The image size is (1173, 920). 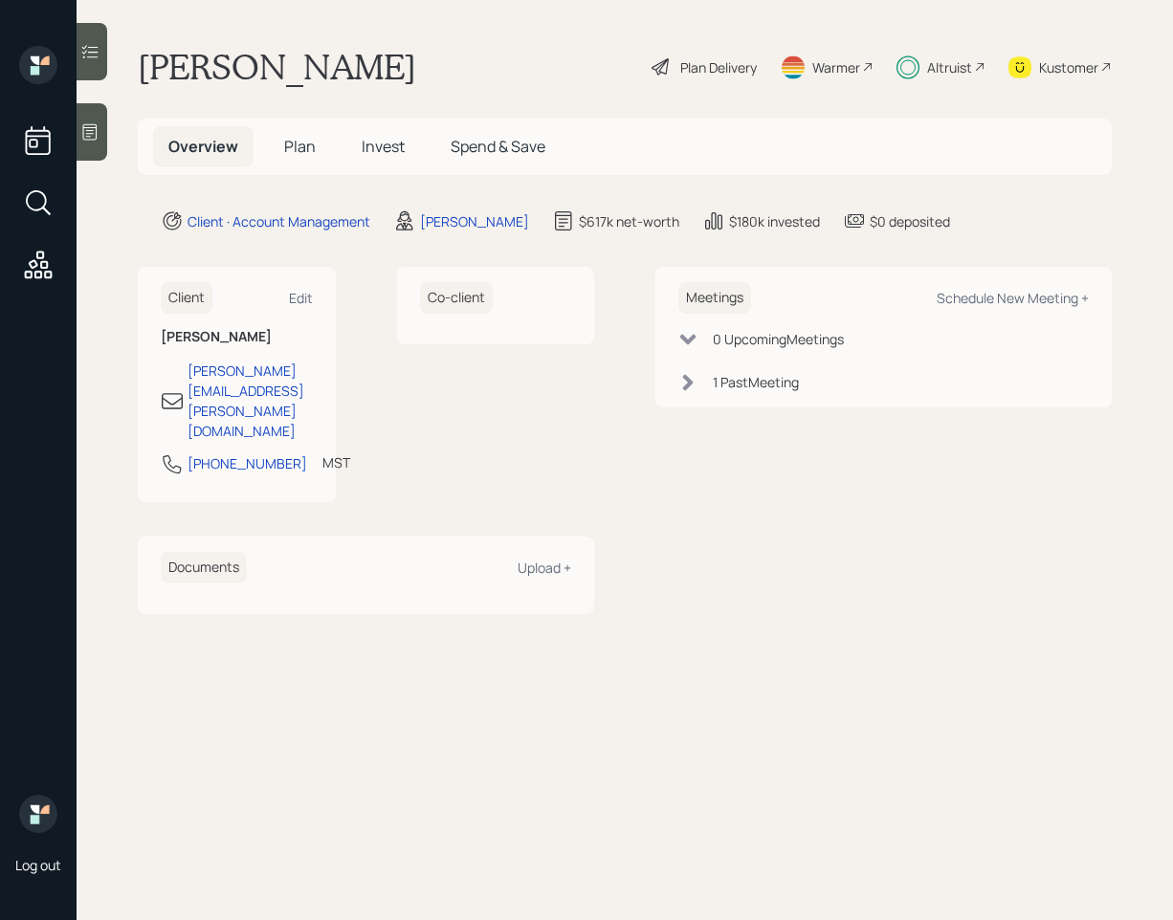 I want to click on div: $180k invested, so click(x=774, y=221).